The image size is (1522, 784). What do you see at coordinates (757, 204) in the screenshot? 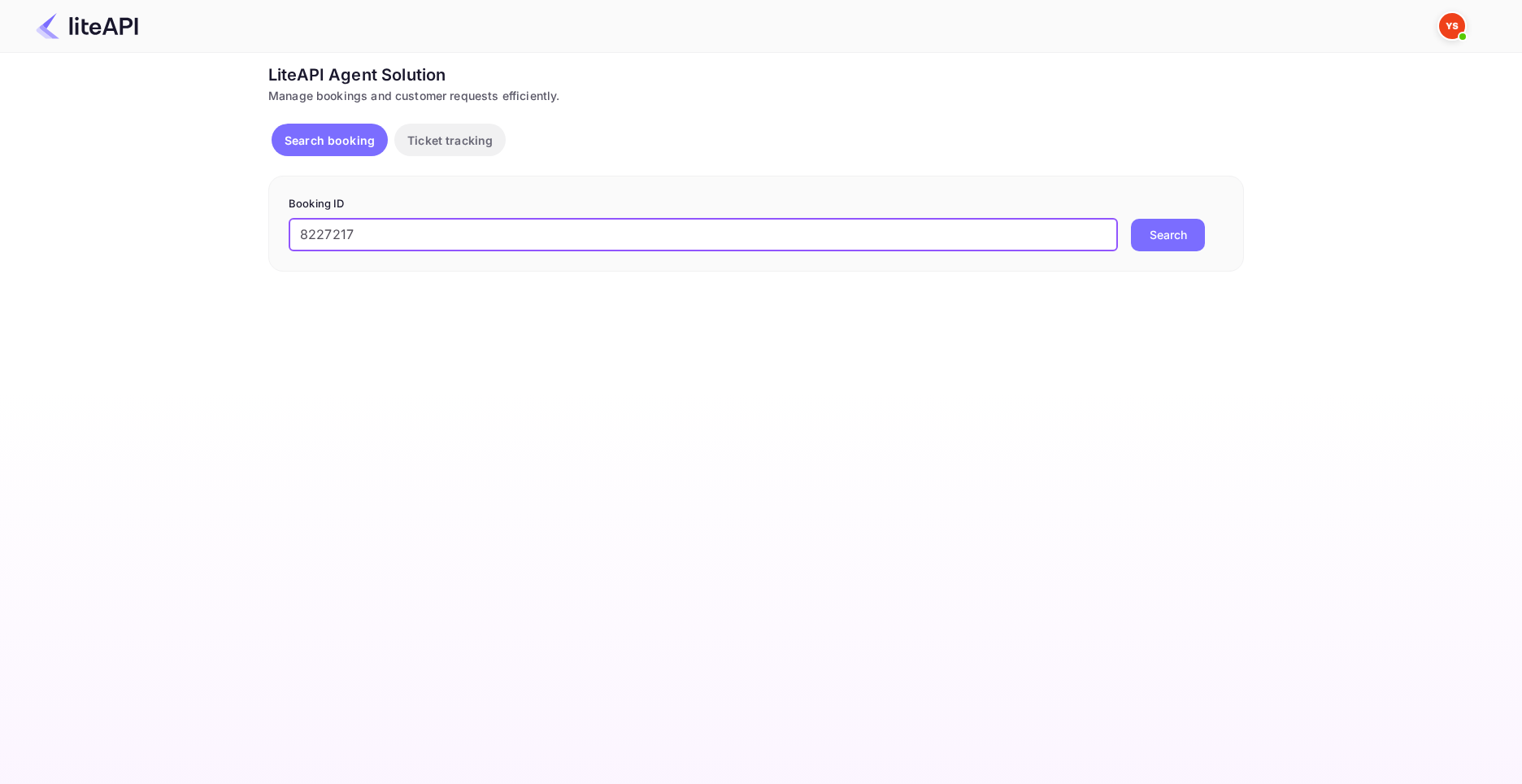
I see `p: Booking ID` at bounding box center [757, 204].